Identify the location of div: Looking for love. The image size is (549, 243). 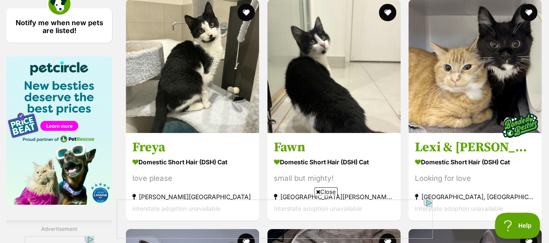
(475, 178).